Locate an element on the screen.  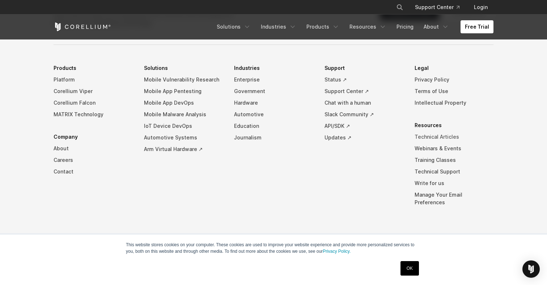
a: Automotive Systems is located at coordinates (184, 138).